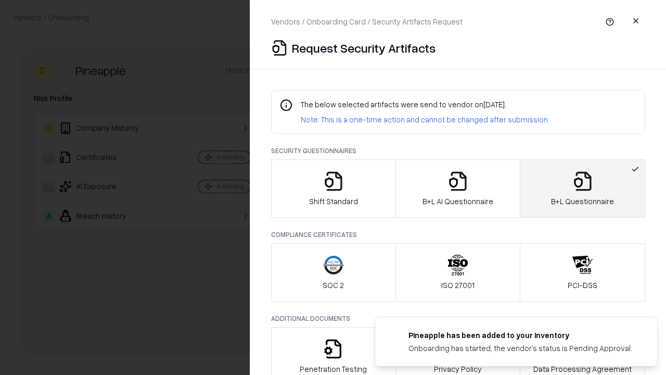  What do you see at coordinates (333, 285) in the screenshot?
I see `p: SOC 2` at bounding box center [333, 285].